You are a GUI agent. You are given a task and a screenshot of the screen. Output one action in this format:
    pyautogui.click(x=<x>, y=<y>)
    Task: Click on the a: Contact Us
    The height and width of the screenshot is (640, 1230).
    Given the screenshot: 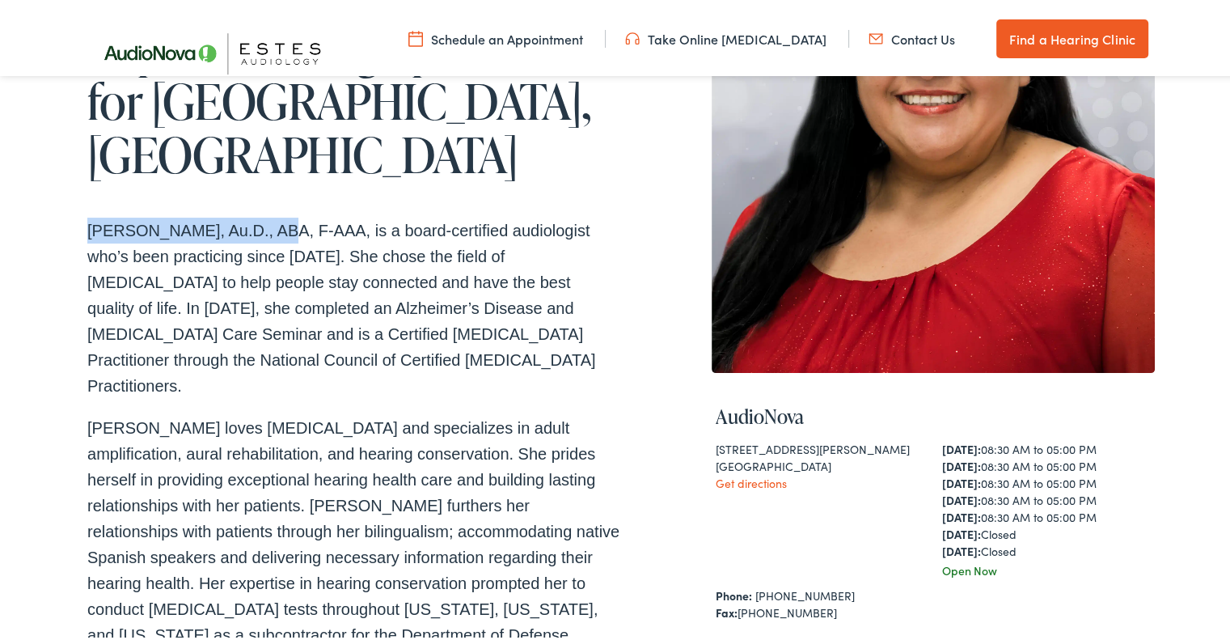 What is the action you would take?
    pyautogui.click(x=912, y=36)
    